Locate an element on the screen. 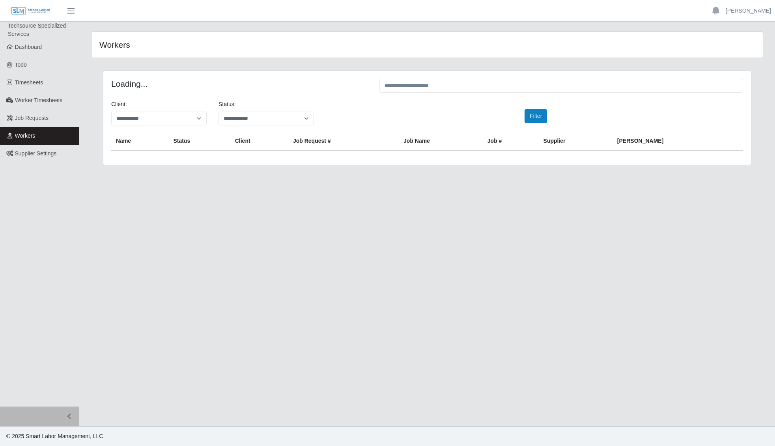 The width and height of the screenshot is (775, 446). span: Job Requests is located at coordinates (32, 118).